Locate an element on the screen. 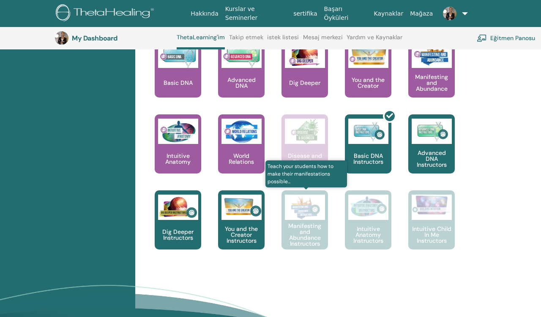 The image size is (541, 317). img: You and the Creator Instructors is located at coordinates (241, 207).